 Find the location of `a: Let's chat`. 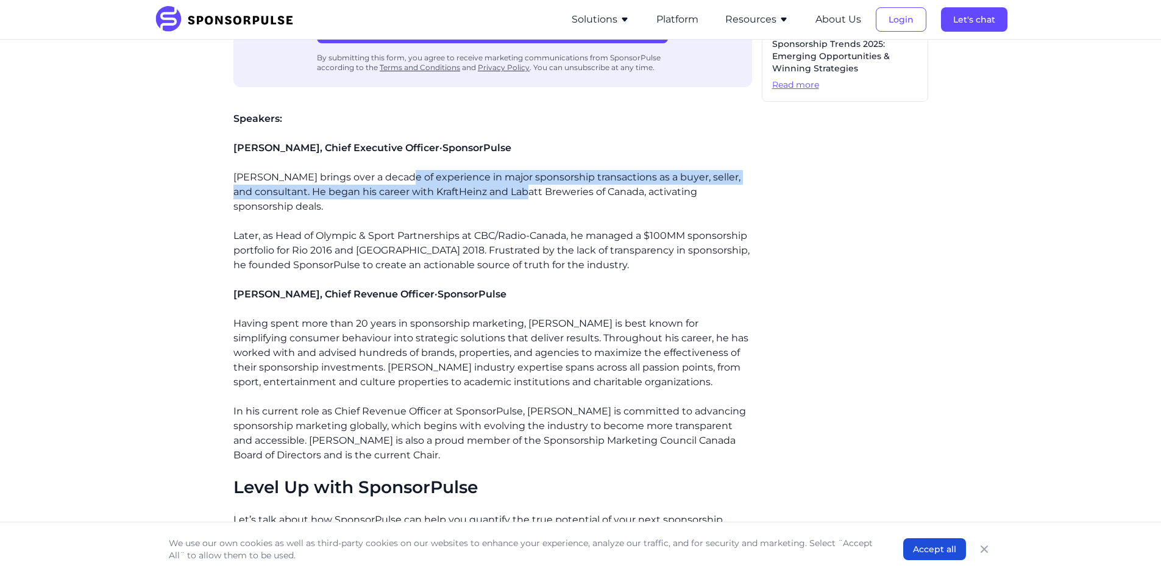

a: Let's chat is located at coordinates (974, 20).